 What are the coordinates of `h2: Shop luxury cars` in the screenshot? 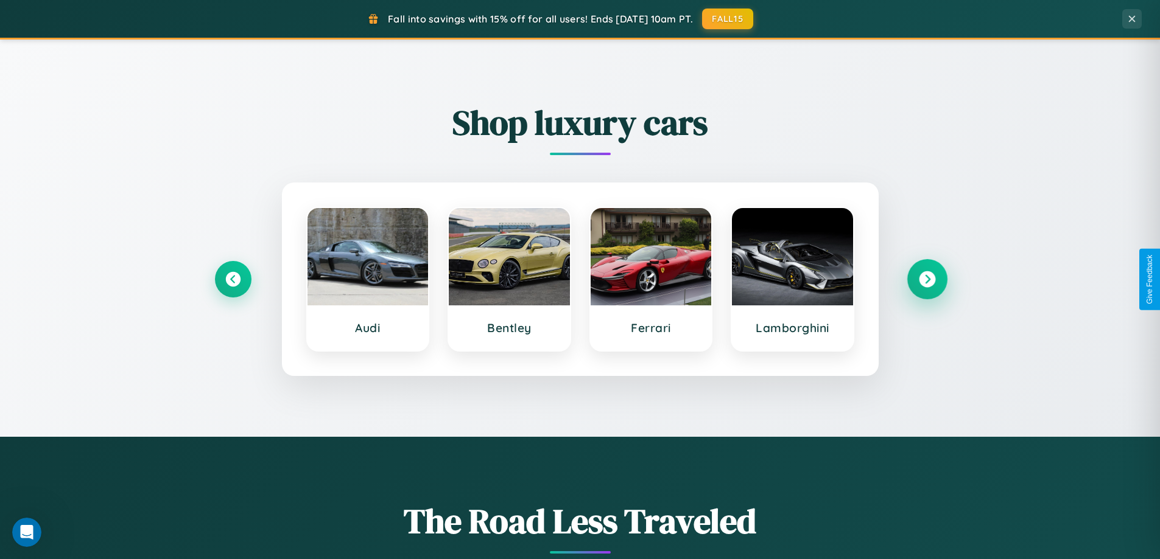 It's located at (580, 122).